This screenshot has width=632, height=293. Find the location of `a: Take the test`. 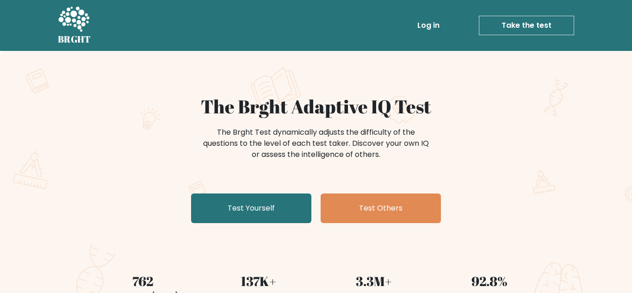

a: Take the test is located at coordinates (526, 25).